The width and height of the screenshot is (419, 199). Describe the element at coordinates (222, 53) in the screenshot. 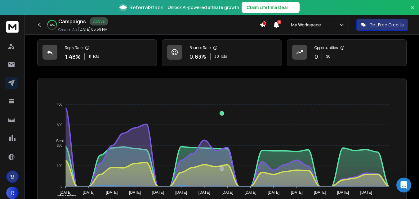

I see `a: Bounce Rate0.83%30Total` at that location.